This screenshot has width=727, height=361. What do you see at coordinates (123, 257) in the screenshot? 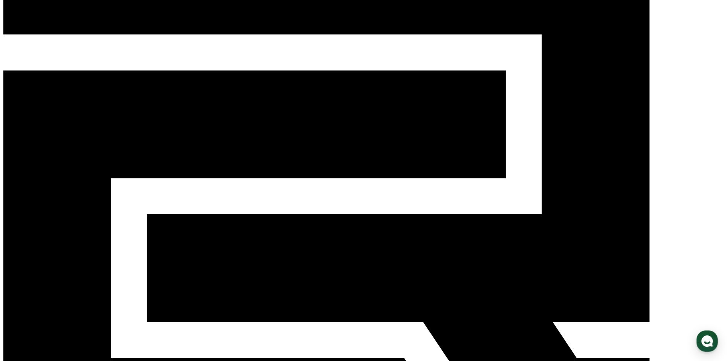
I see `span: 설정` at bounding box center [123, 257].